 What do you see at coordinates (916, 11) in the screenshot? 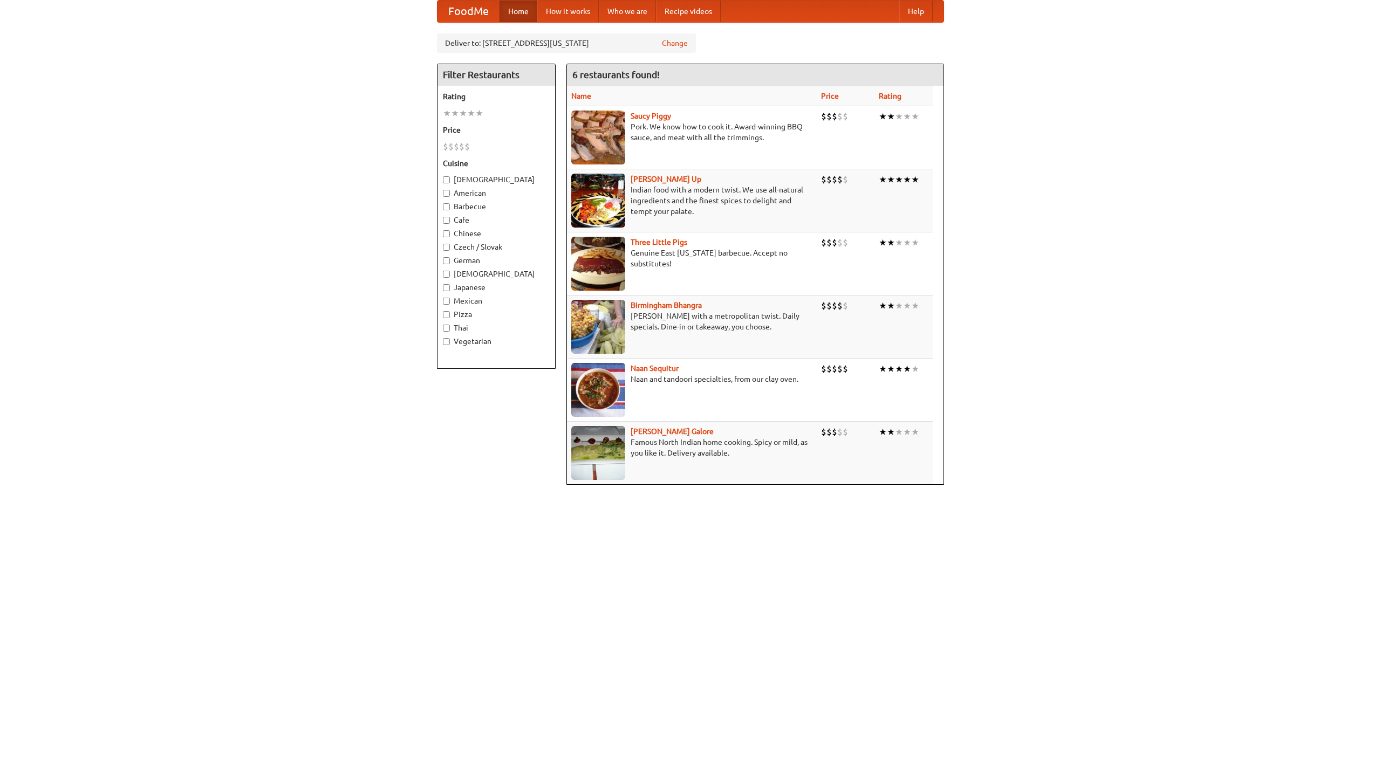
I see `a: Help` at bounding box center [916, 11].